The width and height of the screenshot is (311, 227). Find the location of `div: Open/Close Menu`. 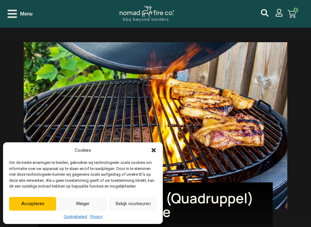

div: Open/Close Menu is located at coordinates (20, 14).